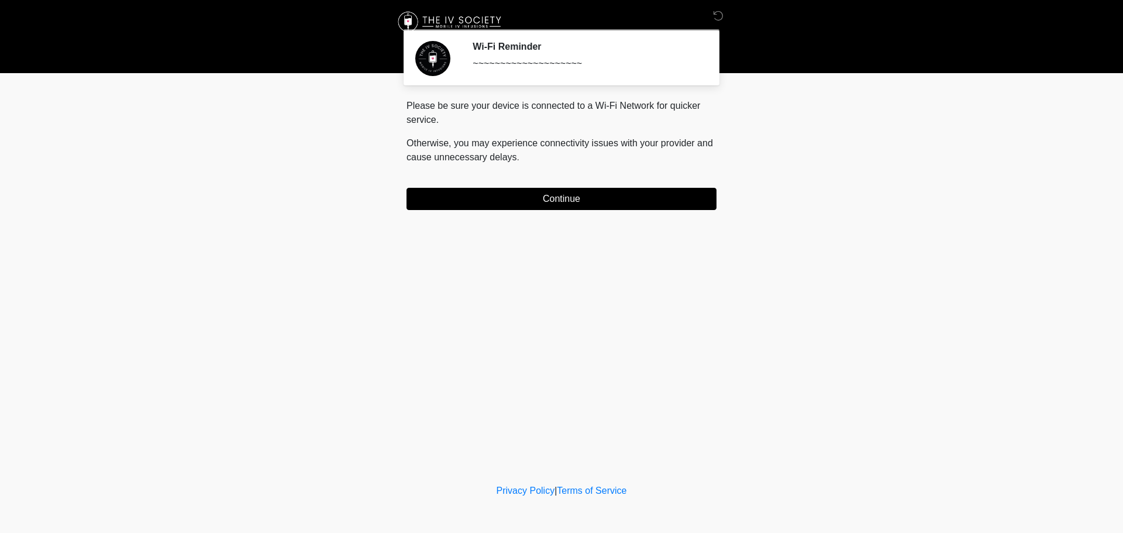 The height and width of the screenshot is (533, 1123). I want to click on h2: Wi-Fi Reminder, so click(585, 46).